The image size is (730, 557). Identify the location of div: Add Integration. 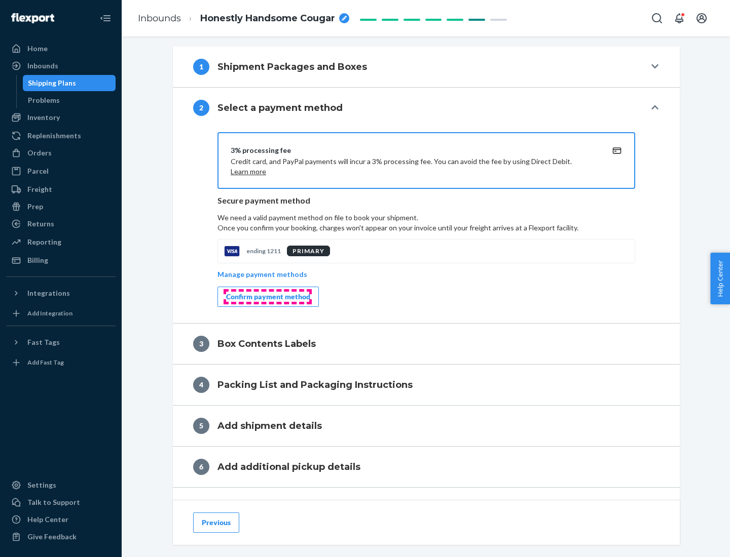
(50, 313).